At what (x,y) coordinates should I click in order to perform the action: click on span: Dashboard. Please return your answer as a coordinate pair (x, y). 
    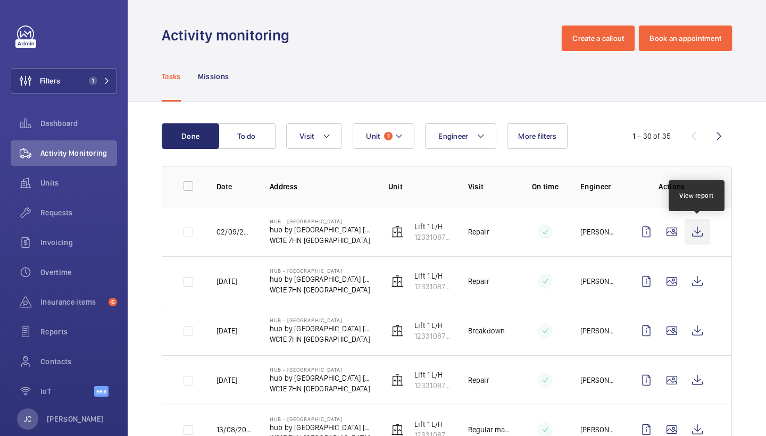
    Looking at the image, I should click on (79, 123).